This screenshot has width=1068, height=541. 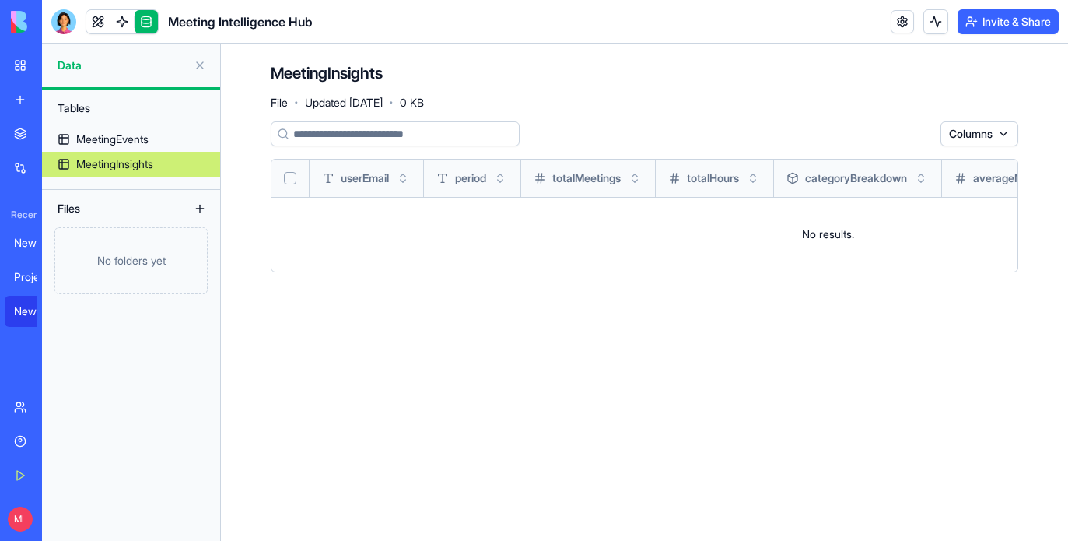 What do you see at coordinates (114, 164) in the screenshot?
I see `div: MeetingInsights` at bounding box center [114, 164].